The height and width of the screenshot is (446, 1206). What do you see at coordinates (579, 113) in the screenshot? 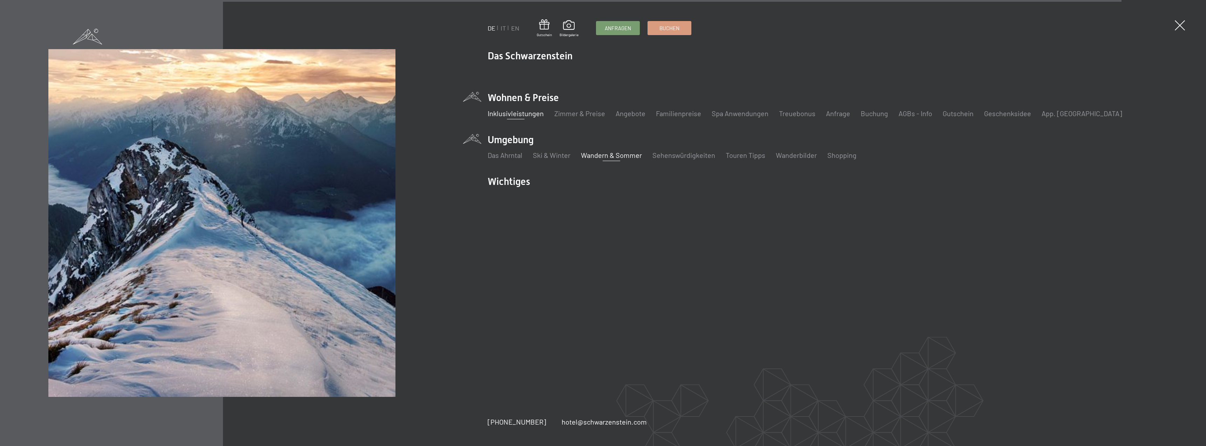
I see `a: Zimmer & Preise` at bounding box center [579, 113].